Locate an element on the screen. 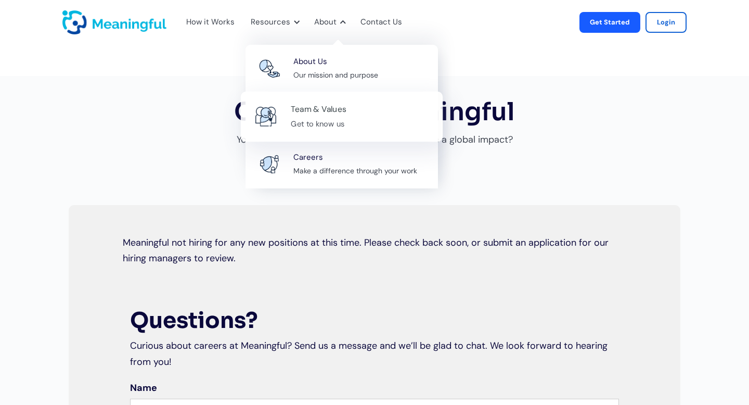 The width and height of the screenshot is (749, 405). div: Make a difference through your work is located at coordinates (355, 171).